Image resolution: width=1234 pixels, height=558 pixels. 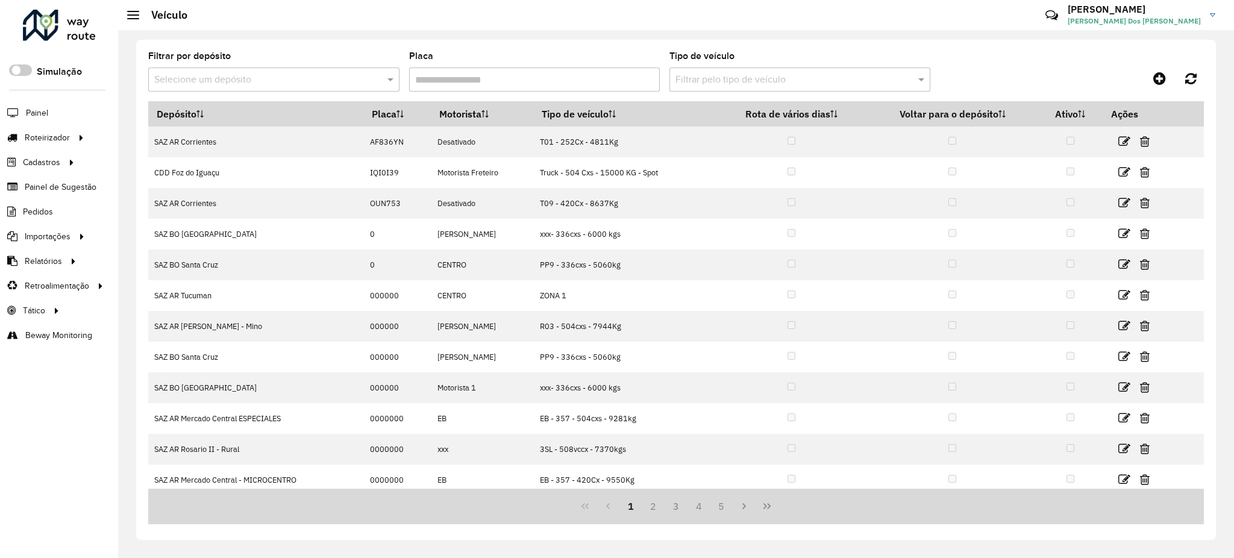 What do you see at coordinates (256, 114) in the screenshot?
I see `th: Depósito` at bounding box center [256, 114].